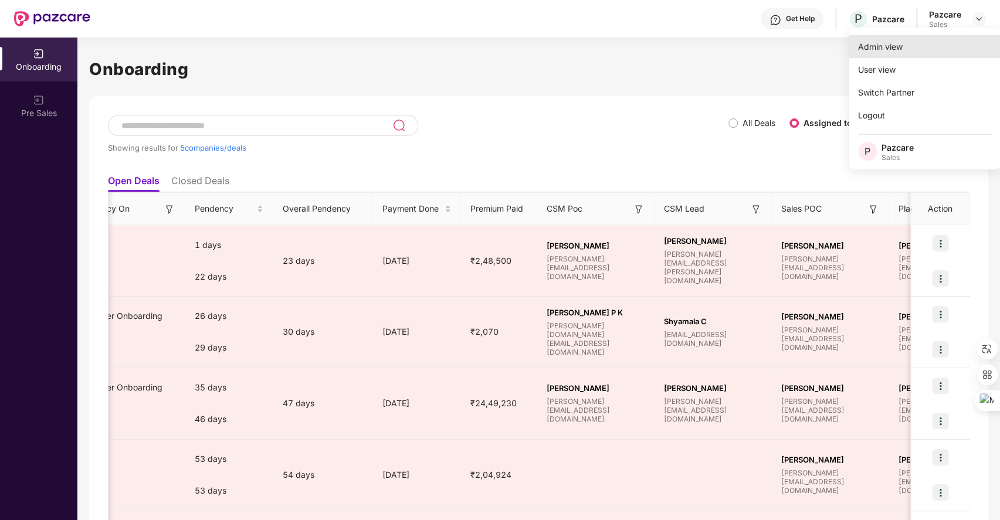 This screenshot has width=1000, height=520. What do you see at coordinates (229, 316) in the screenshot?
I see `div: 26 days` at bounding box center [229, 316].